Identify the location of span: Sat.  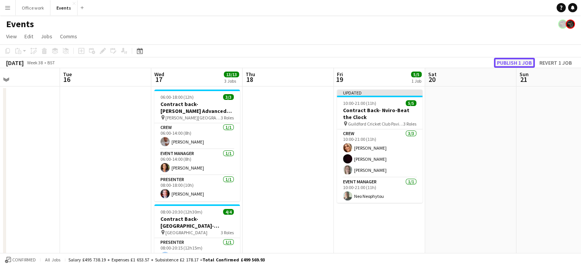
(433, 74).